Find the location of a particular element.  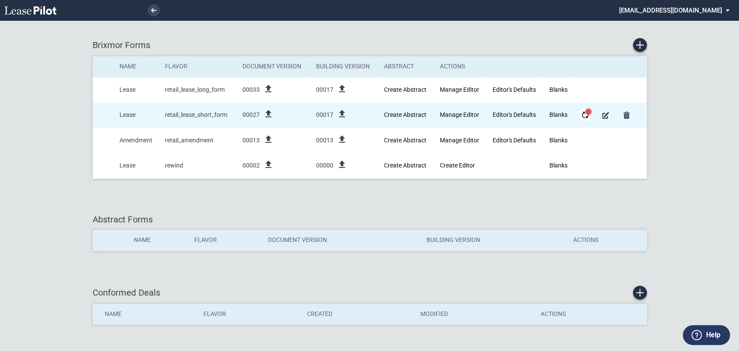

tr: Created At: 2025-01-09T22:11:37+05:30; Updated At: 2025-01-09T22:13:21+05:30 is located at coordinates (369, 166).